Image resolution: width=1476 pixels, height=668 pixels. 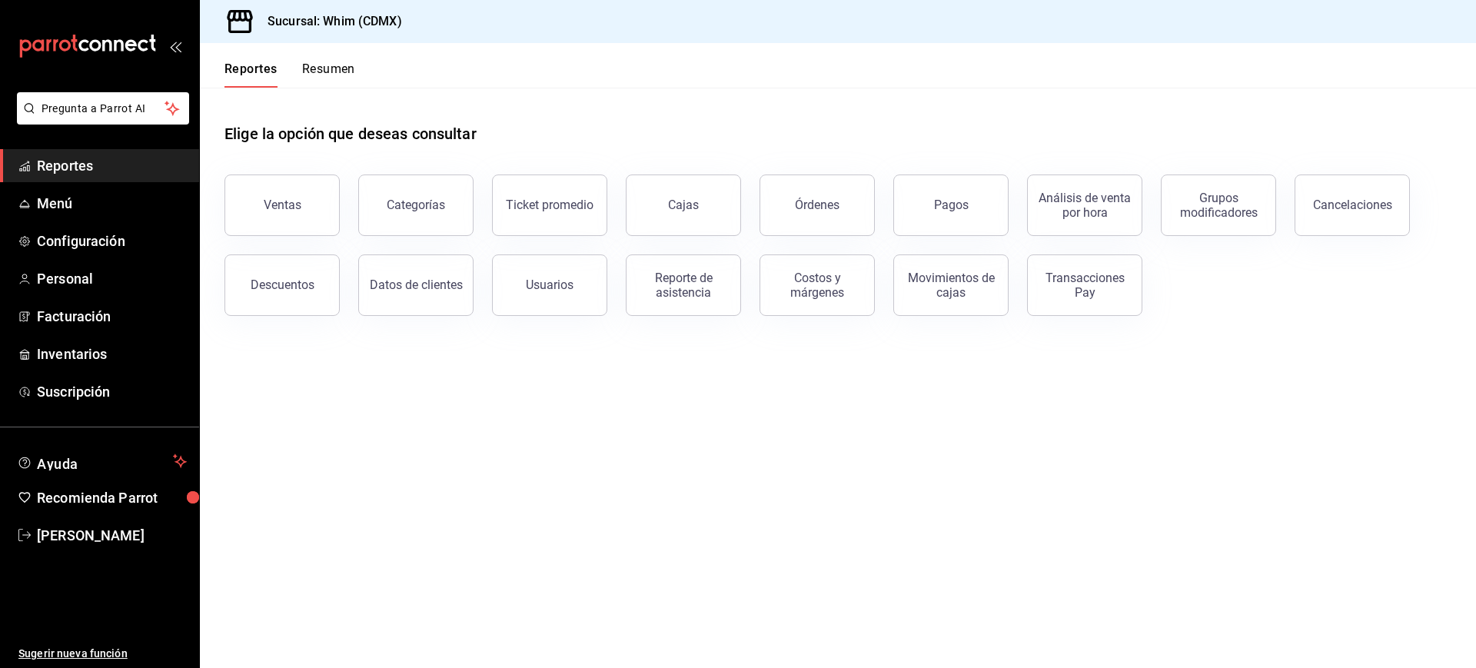 I want to click on button: Ventas, so click(x=282, y=205).